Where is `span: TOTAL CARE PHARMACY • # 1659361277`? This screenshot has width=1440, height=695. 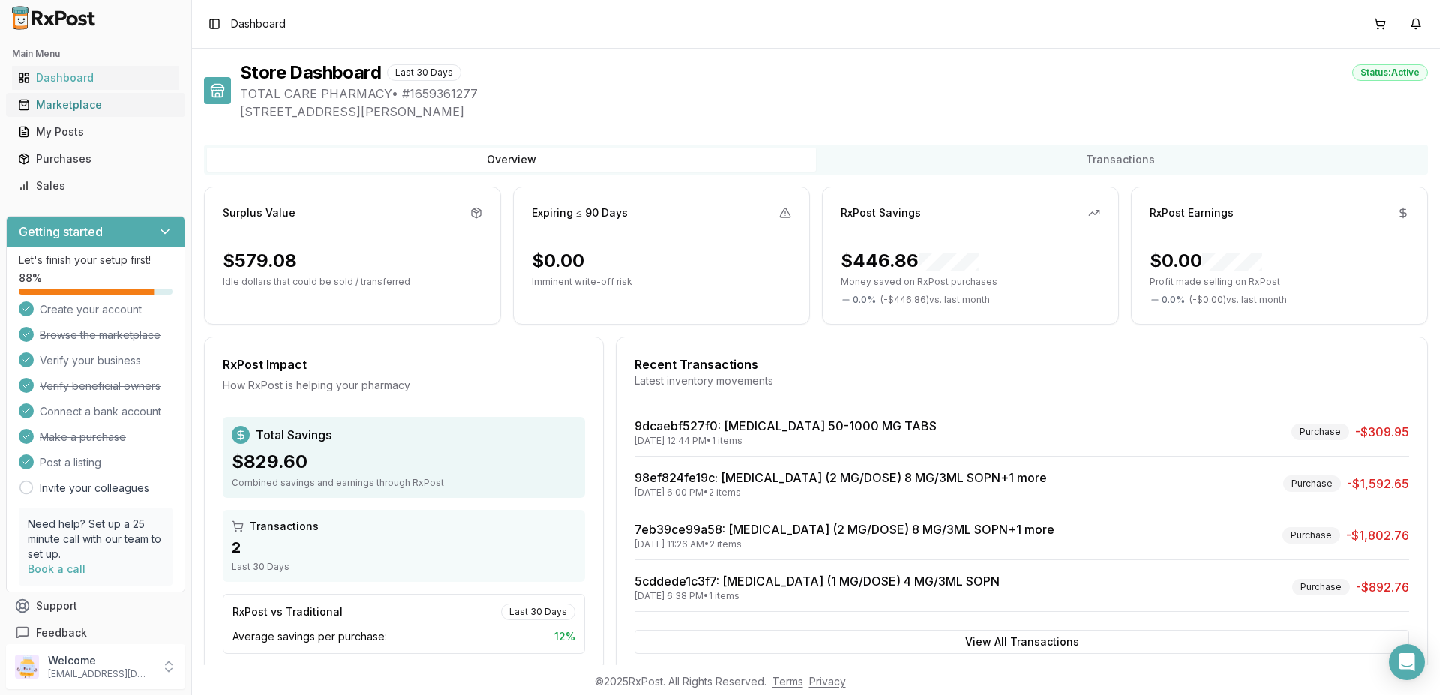 span: TOTAL CARE PHARMACY • # 1659361277 is located at coordinates (834, 94).